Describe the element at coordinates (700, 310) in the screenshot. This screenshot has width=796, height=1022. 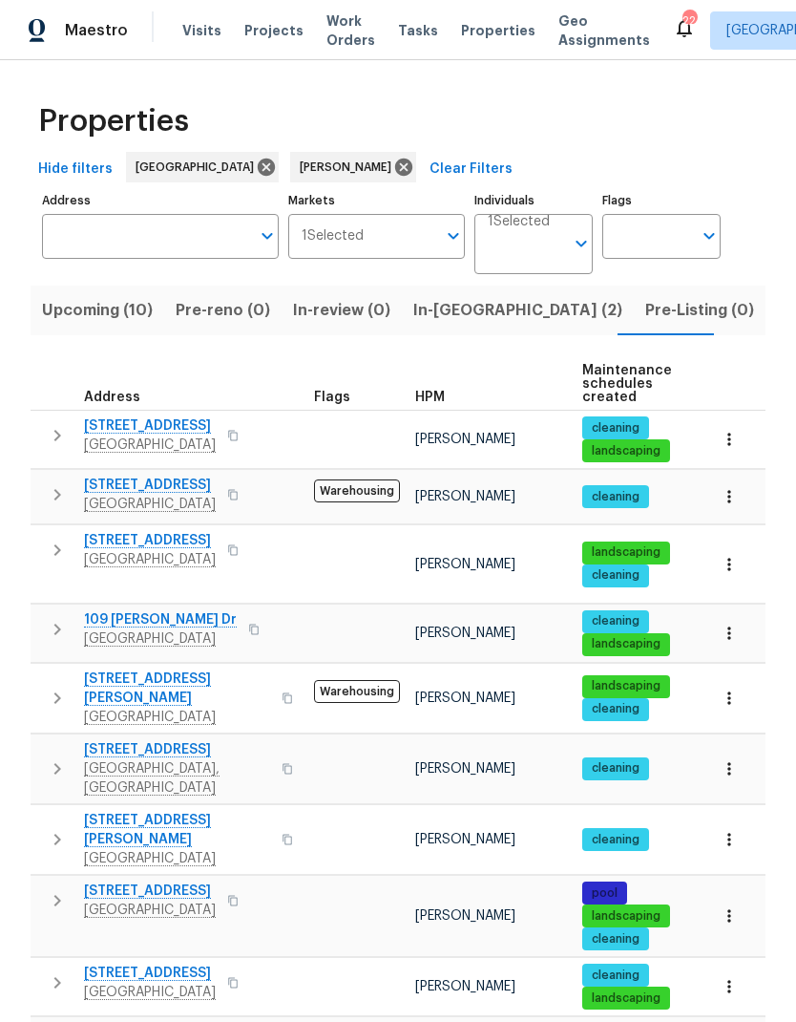
I see `span: Pre-Listing (0)` at that location.